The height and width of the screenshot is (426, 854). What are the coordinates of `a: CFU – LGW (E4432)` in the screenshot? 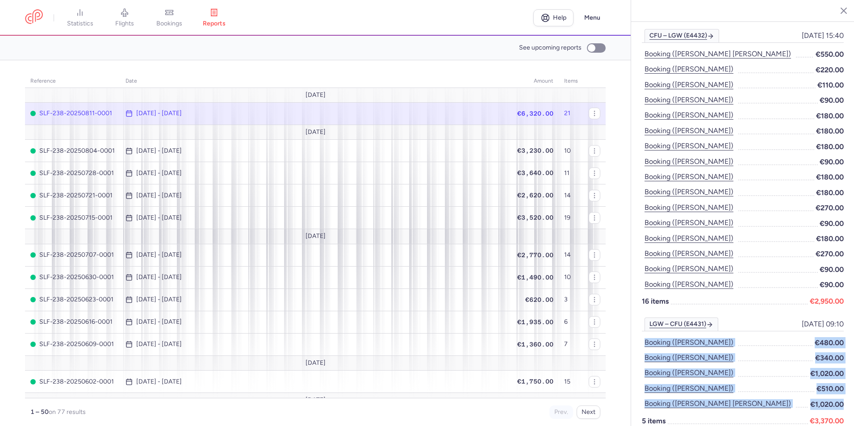 It's located at (681, 36).